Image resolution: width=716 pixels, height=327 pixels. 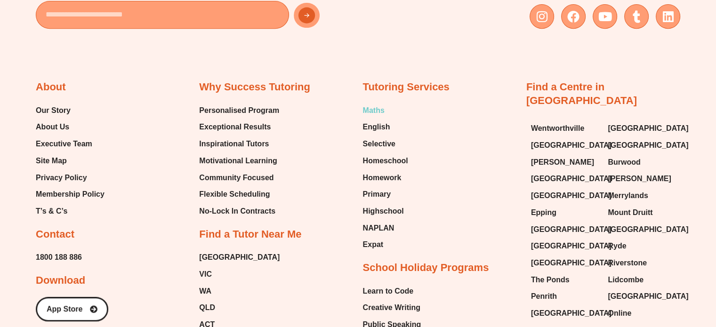 What do you see at coordinates (51, 211) in the screenshot?
I see `span: T’s & C’s` at bounding box center [51, 211].